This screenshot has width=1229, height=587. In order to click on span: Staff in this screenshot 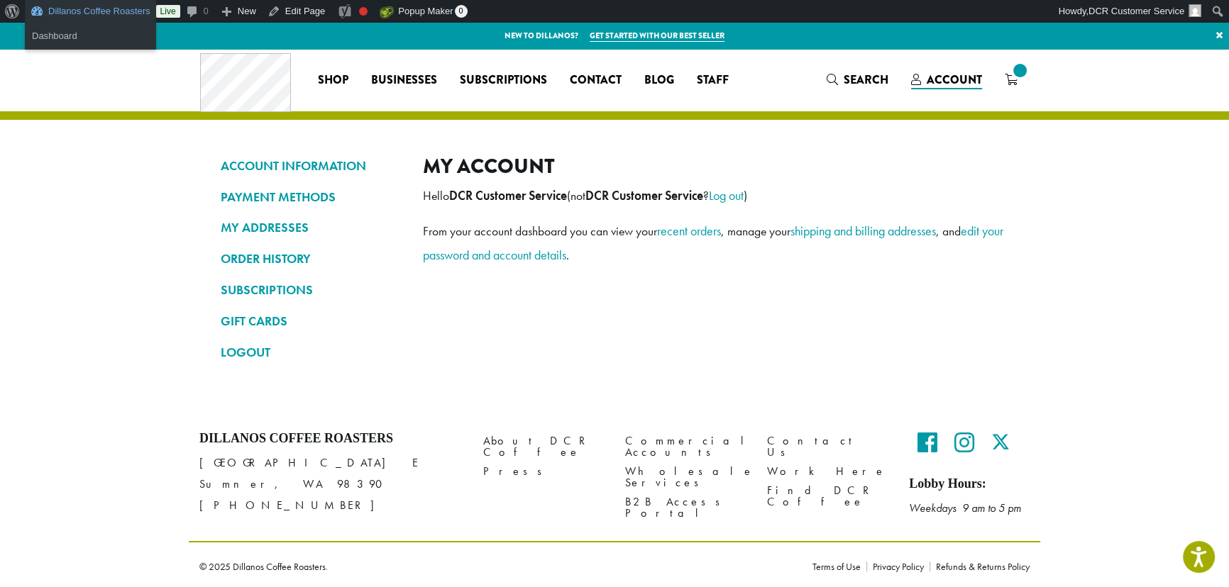, I will do `click(711, 80)`.